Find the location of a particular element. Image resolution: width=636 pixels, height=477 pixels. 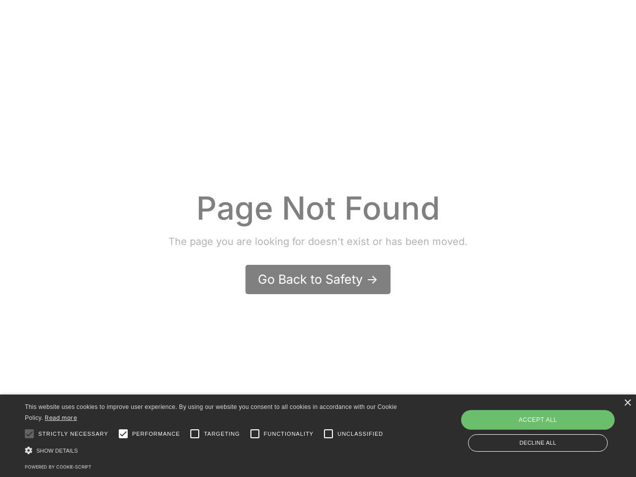

div: The page you are looking for doesn't exist or has been moved. is located at coordinates (318, 242).